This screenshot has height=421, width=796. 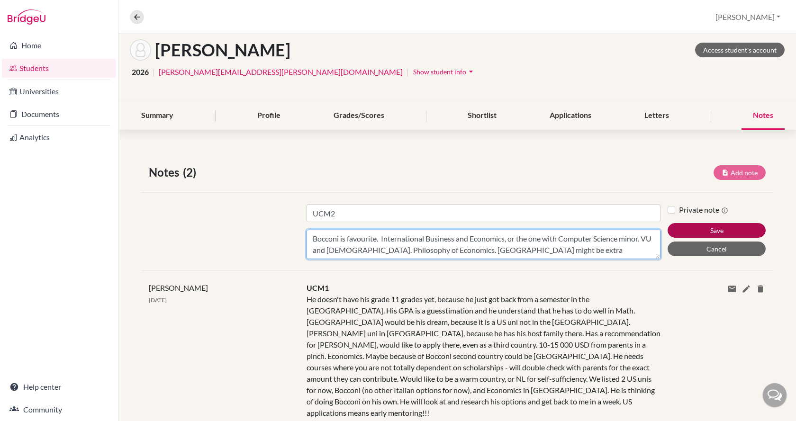 What do you see at coordinates (570, 116) in the screenshot?
I see `div: Applications` at bounding box center [570, 116].